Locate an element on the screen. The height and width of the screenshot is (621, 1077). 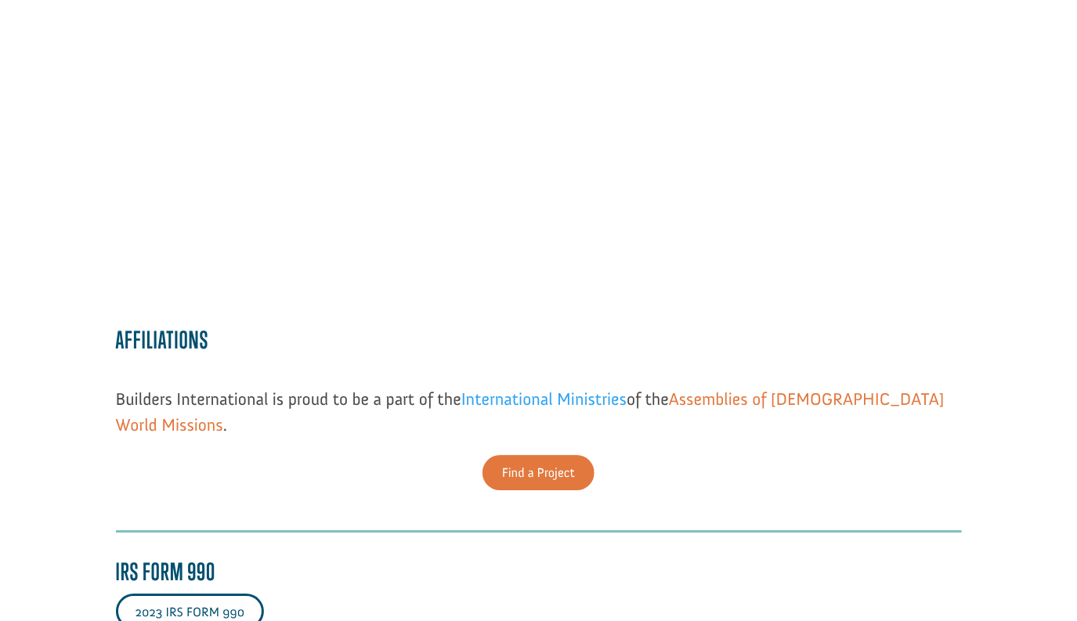
h4: Affiliations is located at coordinates (539, 344).